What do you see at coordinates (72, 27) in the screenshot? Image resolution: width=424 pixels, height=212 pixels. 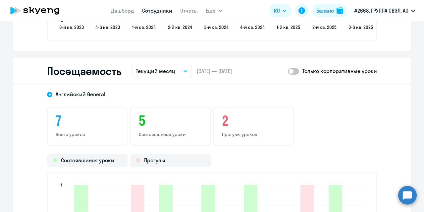 I see `text: 3-й кв. 2023` at bounding box center [72, 27].